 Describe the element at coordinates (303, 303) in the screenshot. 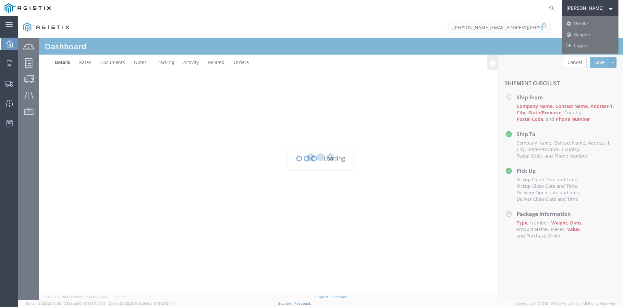

I see `a: Feedback` at that location.